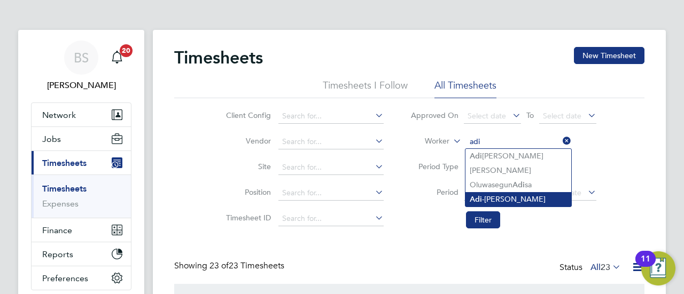 This screenshot has width=684, height=294. I want to click on h2: Timesheets, so click(218, 58).